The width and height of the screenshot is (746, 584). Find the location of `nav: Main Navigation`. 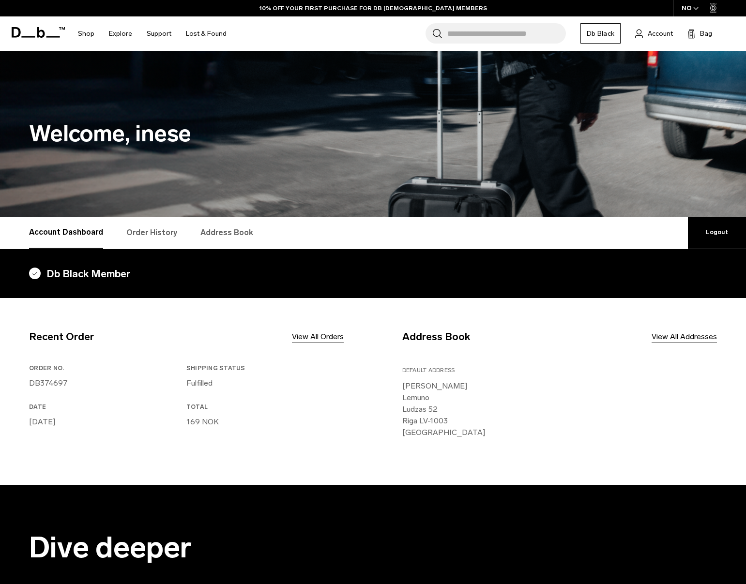

nav: Main Navigation is located at coordinates (152, 33).